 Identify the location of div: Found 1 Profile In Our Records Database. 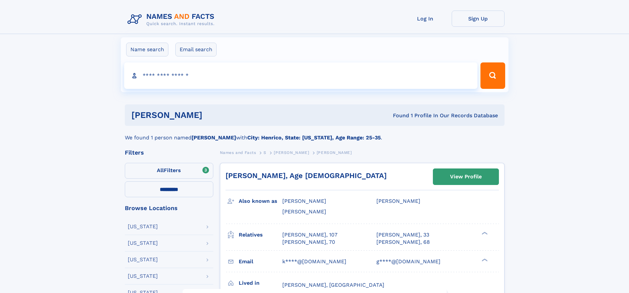
(398, 116).